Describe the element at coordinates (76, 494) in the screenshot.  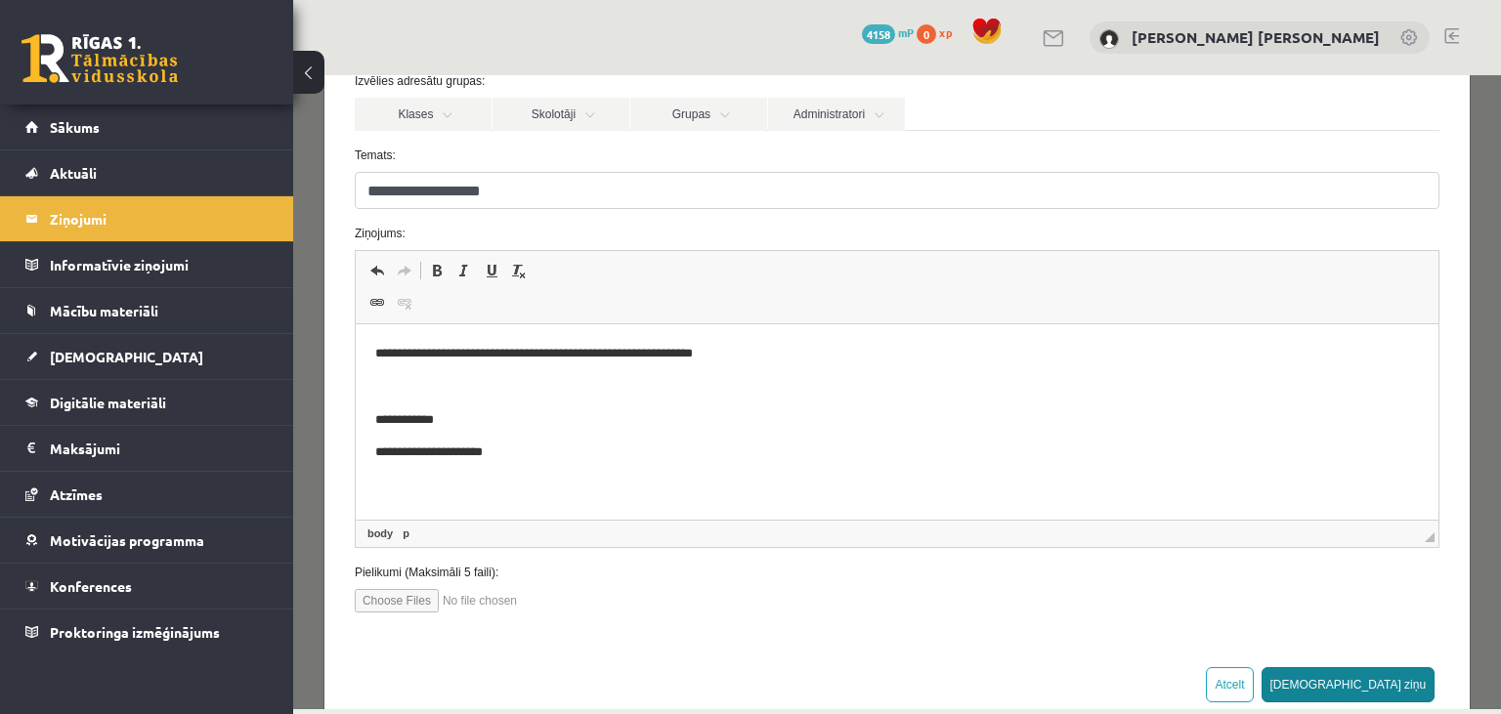
I see `span: Atzīmes` at that location.